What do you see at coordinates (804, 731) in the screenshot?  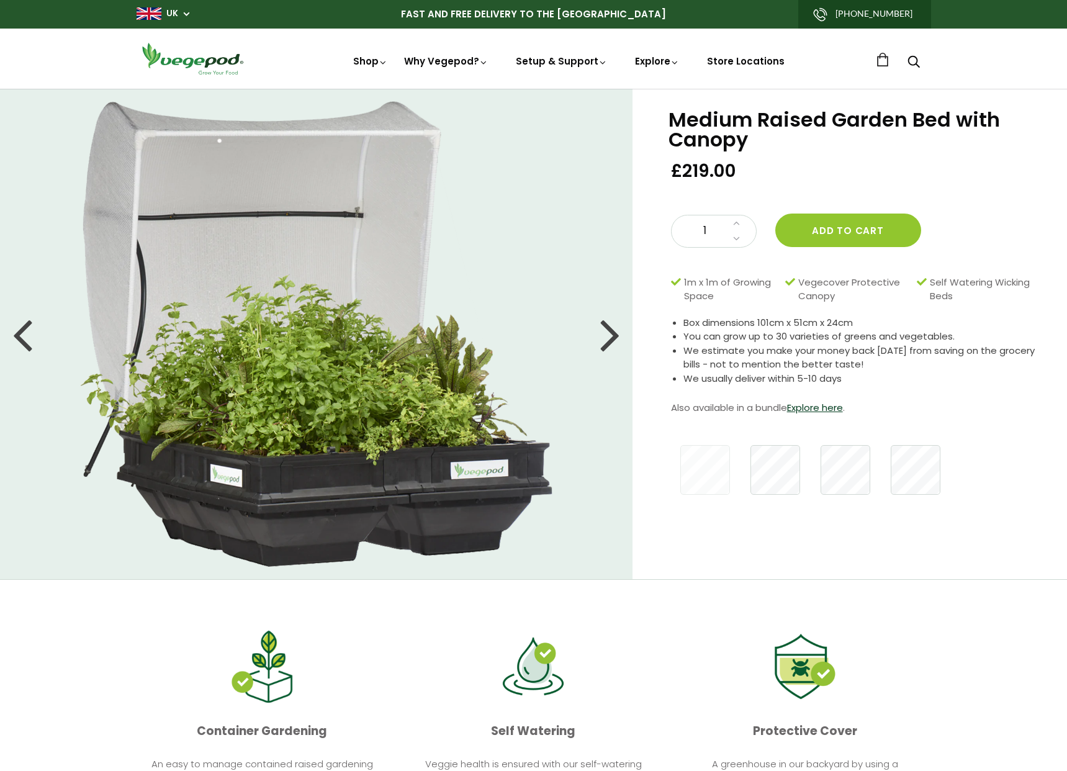 I see `p: Protective Cover` at bounding box center [804, 731].